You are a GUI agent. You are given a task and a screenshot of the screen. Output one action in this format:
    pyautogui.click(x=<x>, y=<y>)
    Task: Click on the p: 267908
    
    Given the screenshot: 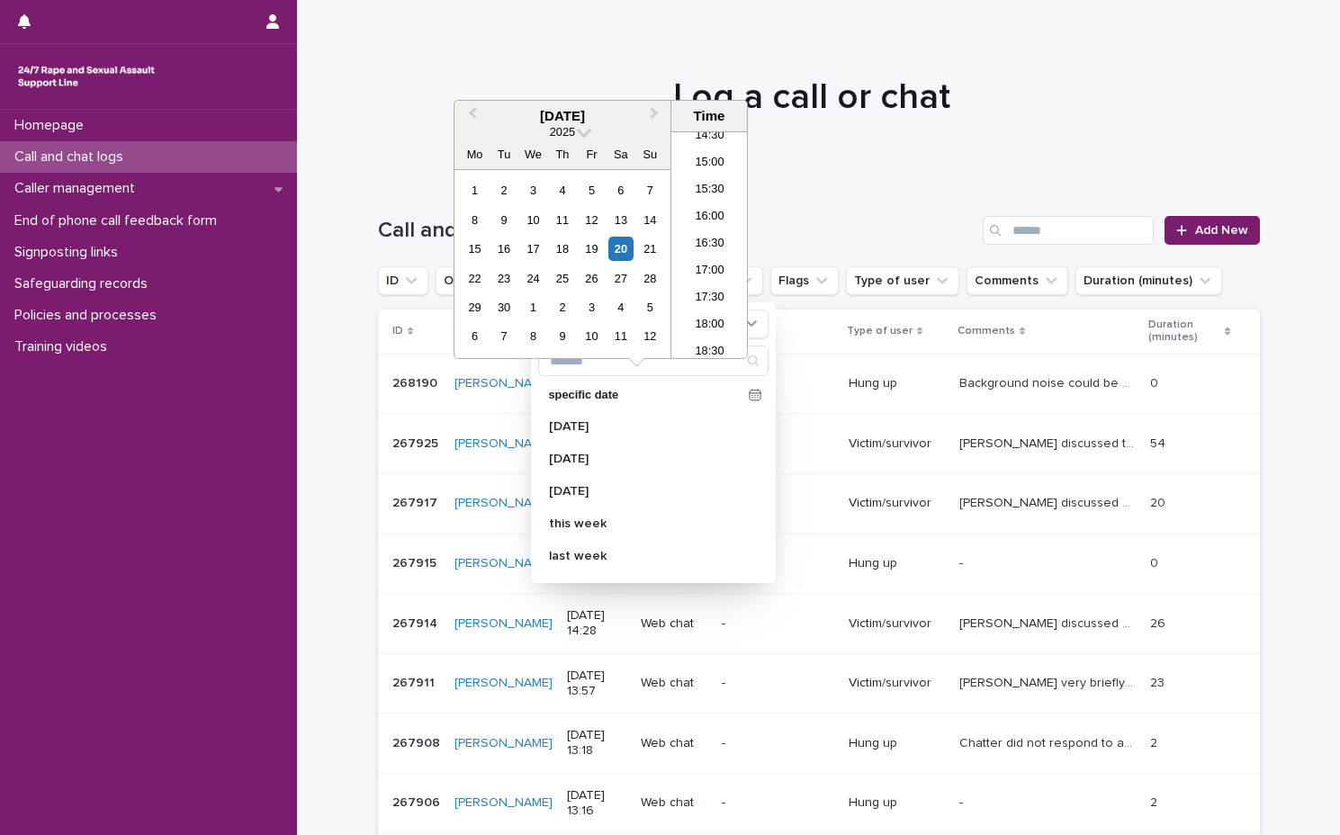 What is the action you would take?
    pyautogui.click(x=418, y=742)
    